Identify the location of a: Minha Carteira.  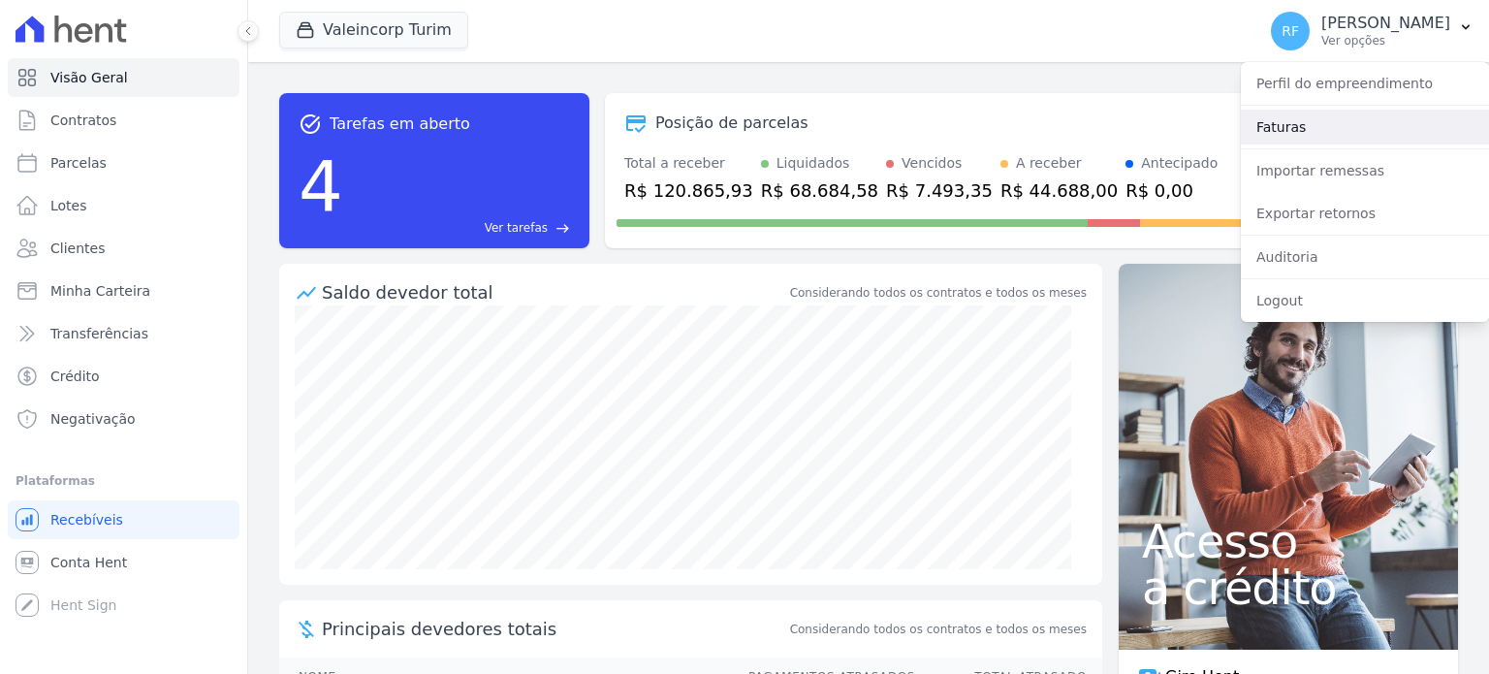
(123, 291).